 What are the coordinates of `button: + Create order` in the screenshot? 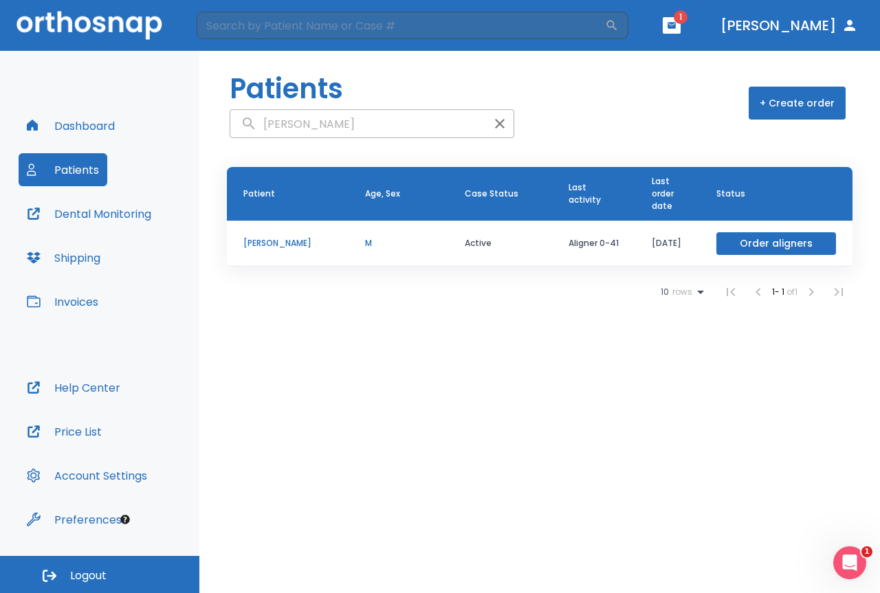 It's located at (797, 103).